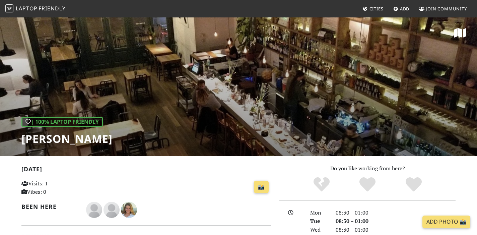 This screenshot has width=477, height=235. Describe the element at coordinates (50, 206) in the screenshot. I see `h2: Been here` at that location.